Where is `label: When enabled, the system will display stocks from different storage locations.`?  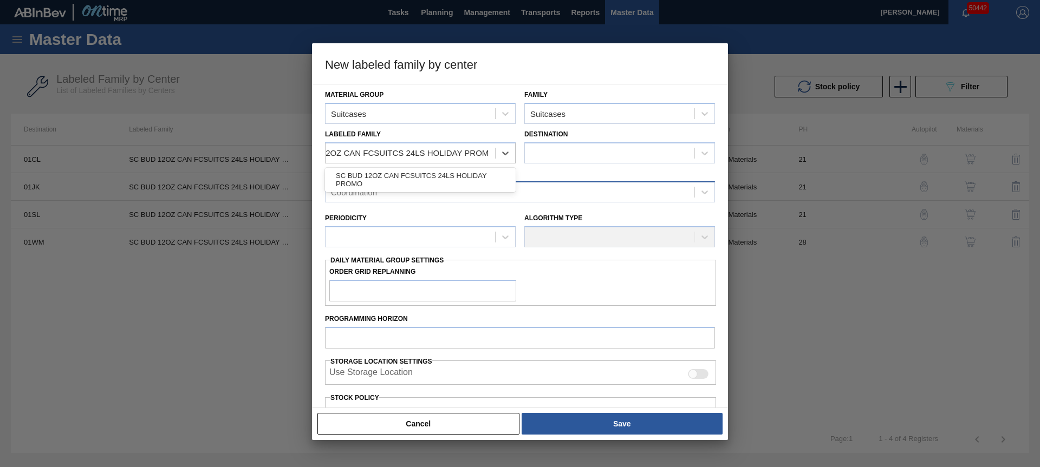 label: When enabled, the system will display stocks from different storage locations. is located at coordinates (371, 374).